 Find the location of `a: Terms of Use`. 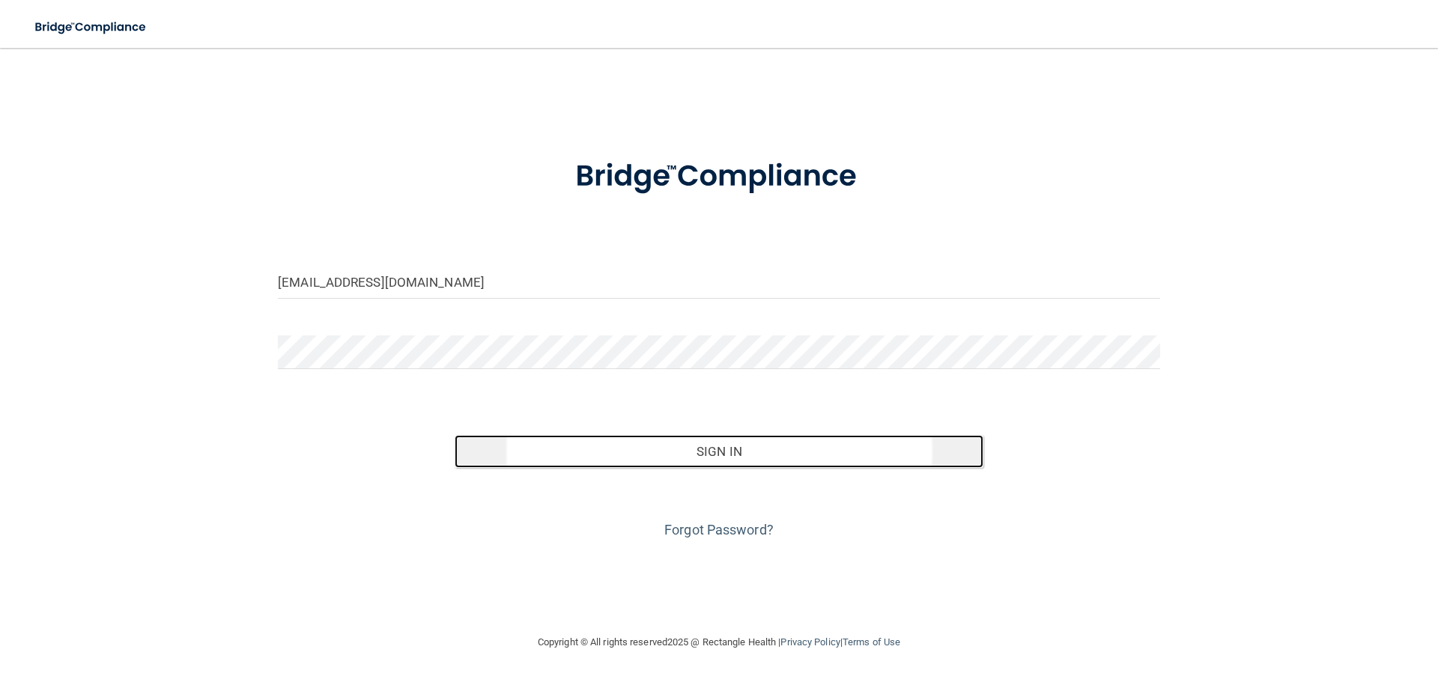

a: Terms of Use is located at coordinates (871, 642).